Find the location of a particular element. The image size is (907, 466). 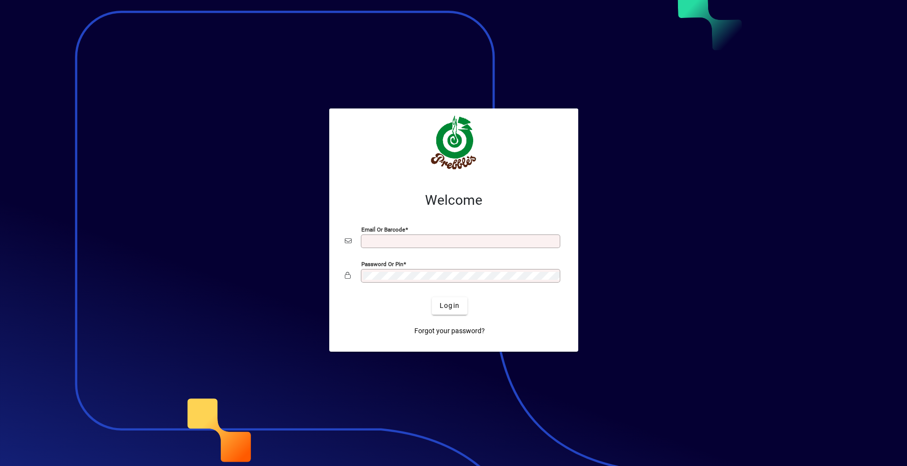

h2: Welcome is located at coordinates (454, 200).